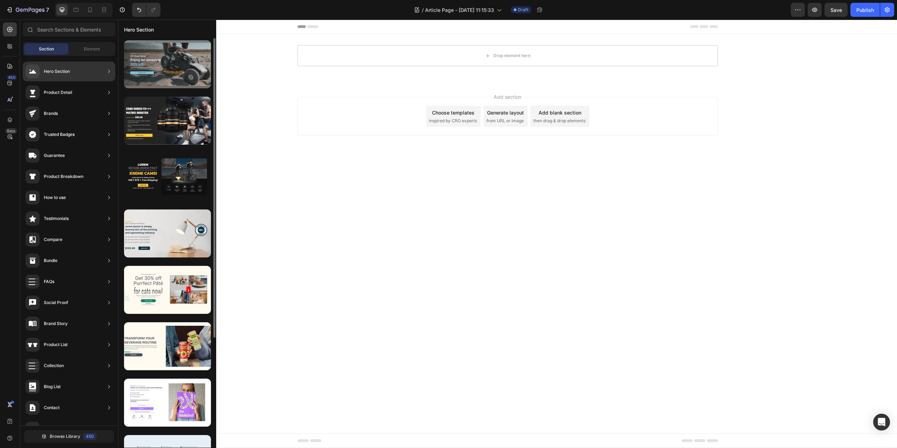 This screenshot has width=897, height=448. I want to click on div: Hero Section, so click(57, 71).